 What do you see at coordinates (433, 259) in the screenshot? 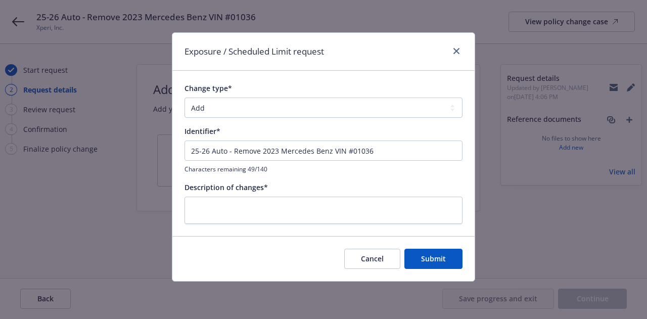
I see `button: Submit` at bounding box center [433, 259].